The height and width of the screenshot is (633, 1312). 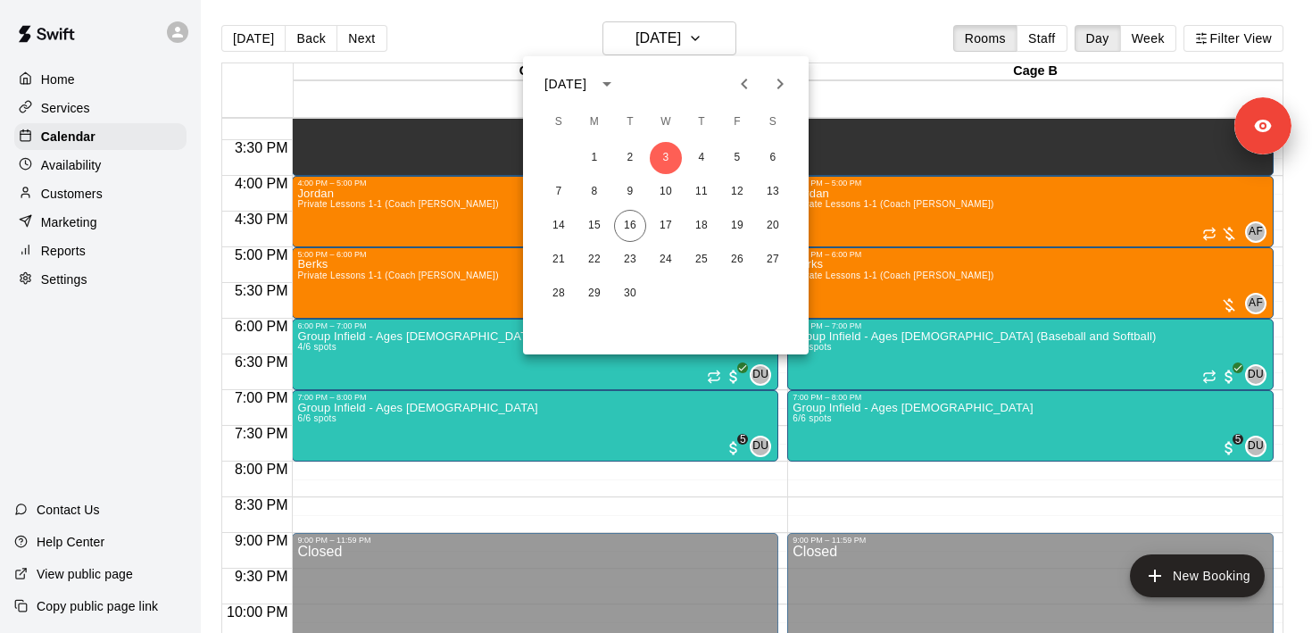 I want to click on button: 13, so click(x=773, y=192).